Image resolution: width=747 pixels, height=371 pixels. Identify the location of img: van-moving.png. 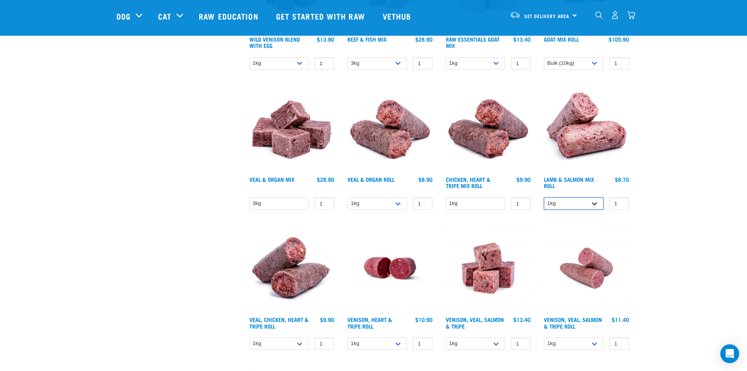
(515, 15).